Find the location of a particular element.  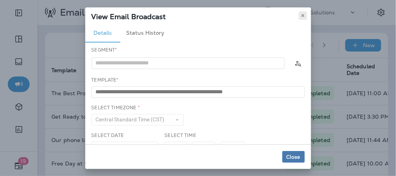

label: Segment is located at coordinates (104, 50).